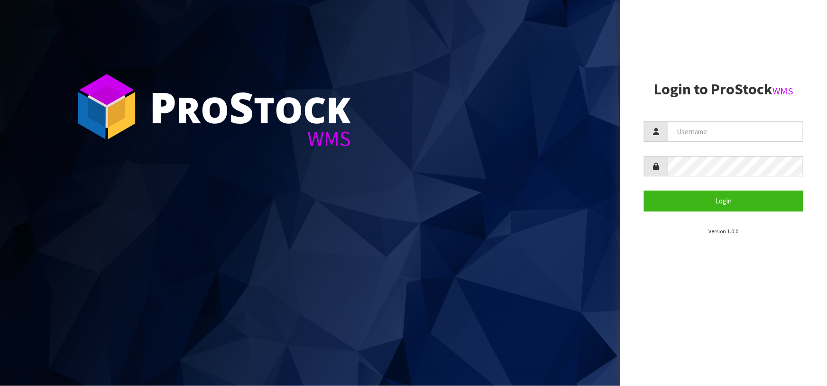 Image resolution: width=827 pixels, height=386 pixels. Describe the element at coordinates (163, 107) in the screenshot. I see `span: P` at that location.